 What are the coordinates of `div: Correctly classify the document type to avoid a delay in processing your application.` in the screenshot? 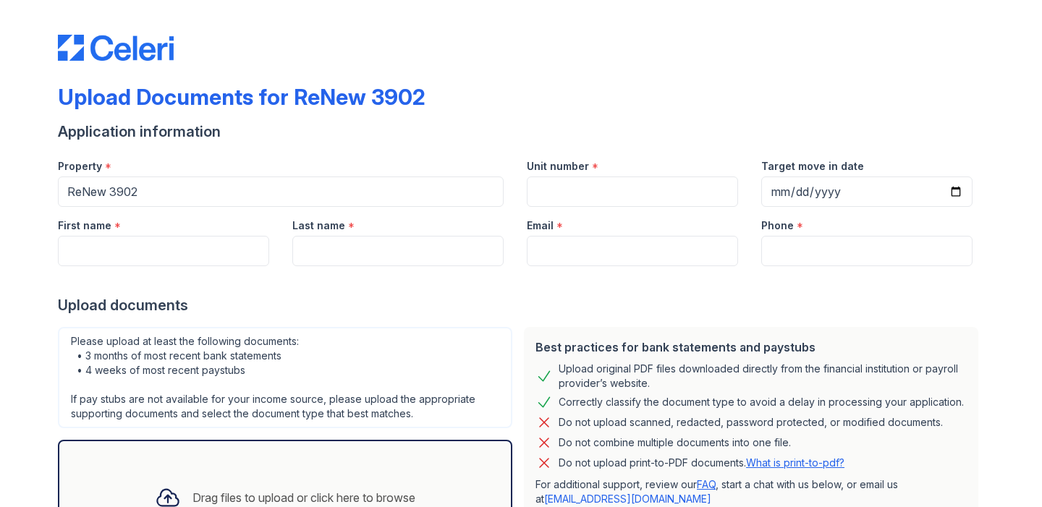 It's located at (761, 402).